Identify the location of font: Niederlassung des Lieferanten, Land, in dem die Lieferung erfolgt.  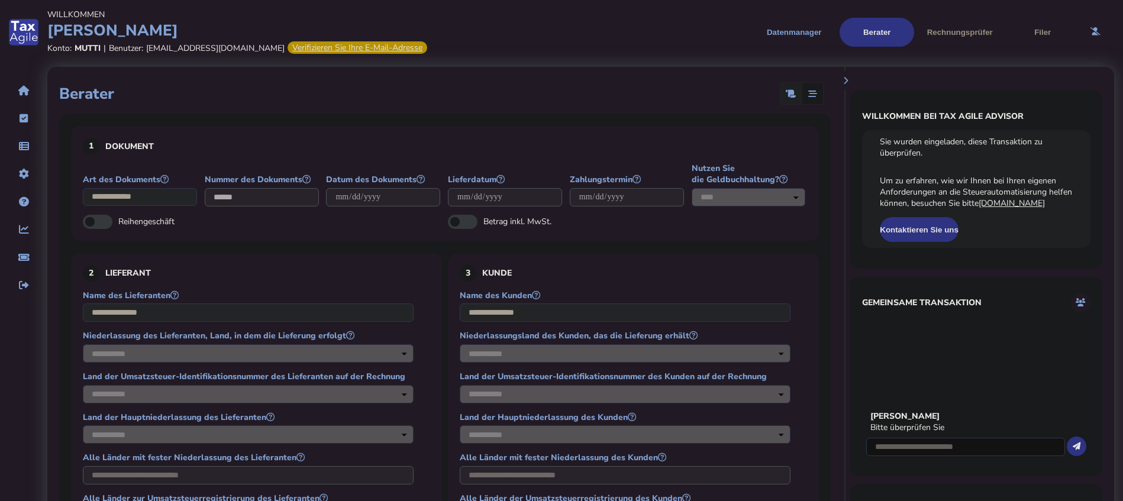
(214, 335).